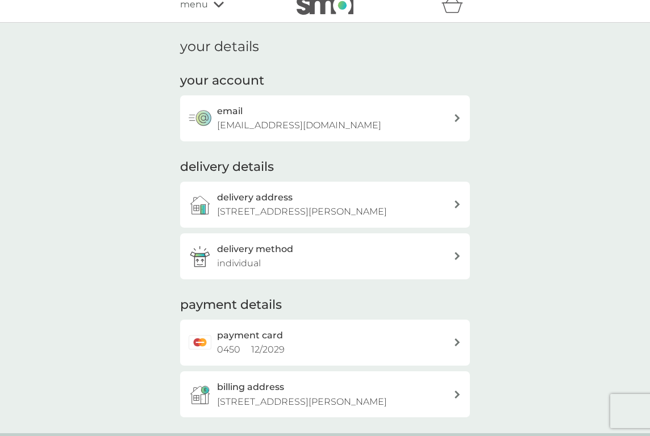  Describe the element at coordinates (250, 336) in the screenshot. I see `h2: payment card` at that location.